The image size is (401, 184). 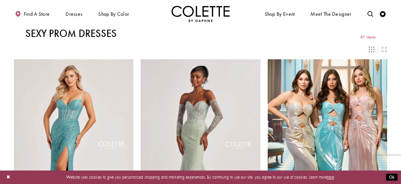 What do you see at coordinates (37, 14) in the screenshot?
I see `span: Find a store` at bounding box center [37, 14].